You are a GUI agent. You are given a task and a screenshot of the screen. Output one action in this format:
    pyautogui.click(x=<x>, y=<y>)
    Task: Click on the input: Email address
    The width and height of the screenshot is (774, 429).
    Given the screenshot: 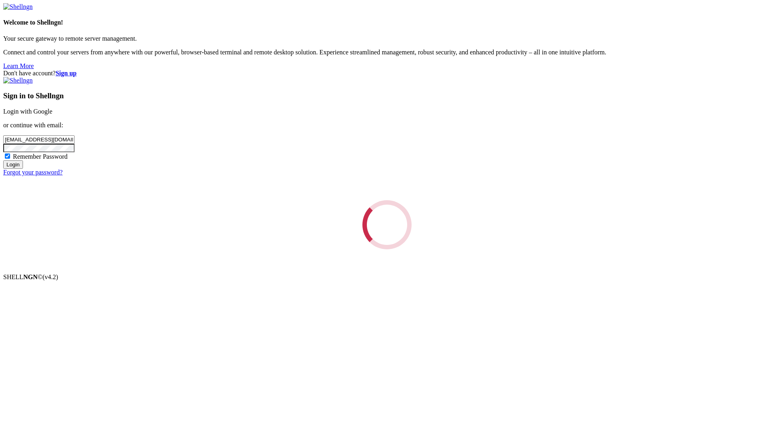 What is the action you would take?
    pyautogui.click(x=39, y=139)
    